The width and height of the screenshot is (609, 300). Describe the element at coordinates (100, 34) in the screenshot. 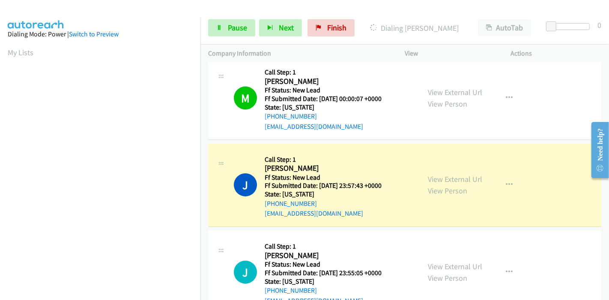

I see `div: Dialing Mode: Power |` at that location.